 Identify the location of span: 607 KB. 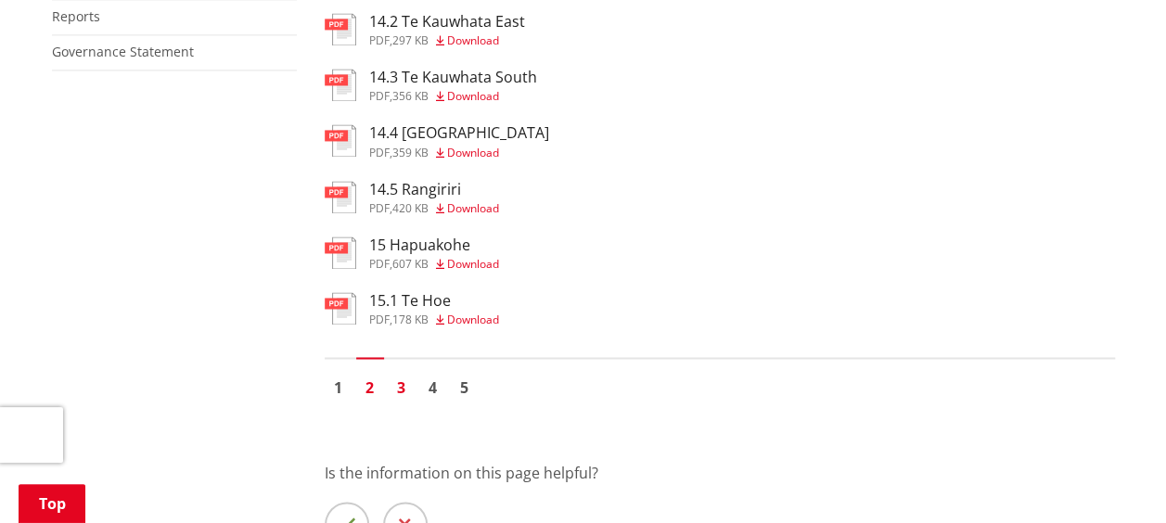
(410, 264).